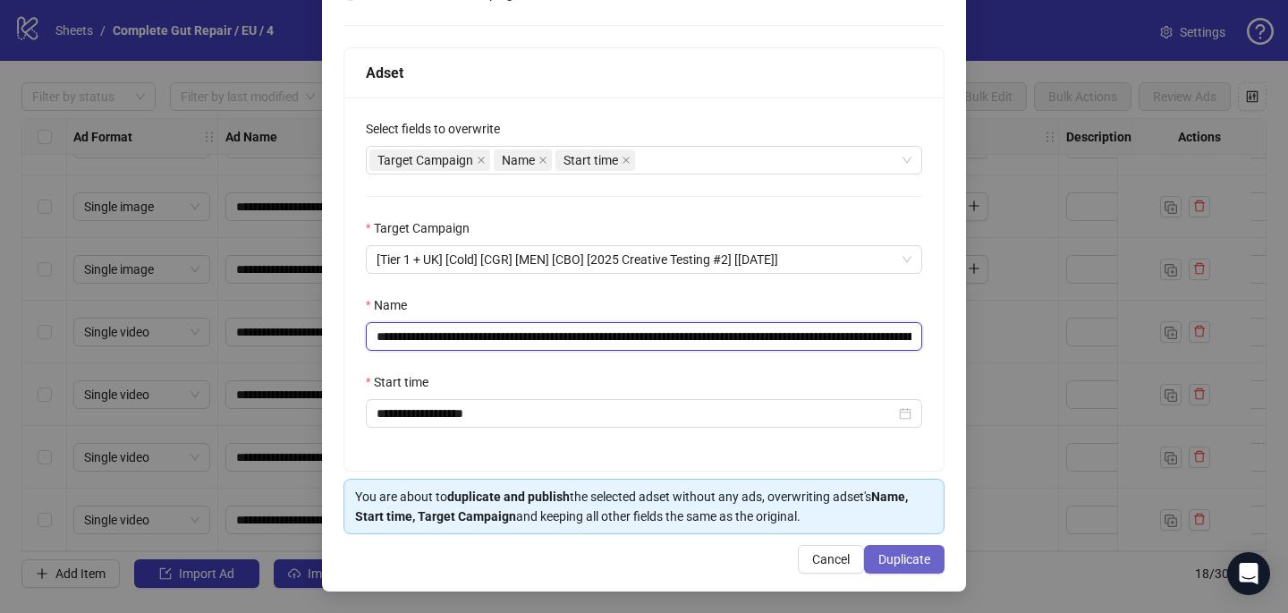  What do you see at coordinates (831, 559) in the screenshot?
I see `span: Cancel` at bounding box center [831, 559].